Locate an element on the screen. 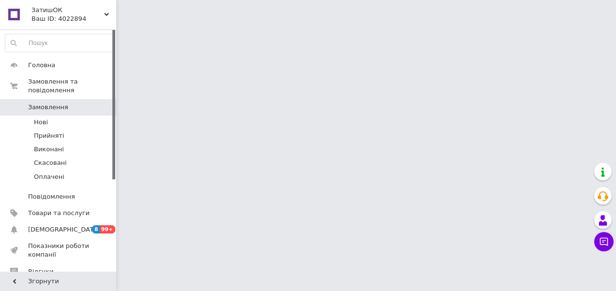 This screenshot has height=291, width=616. input: Пошук is located at coordinates (60, 43).